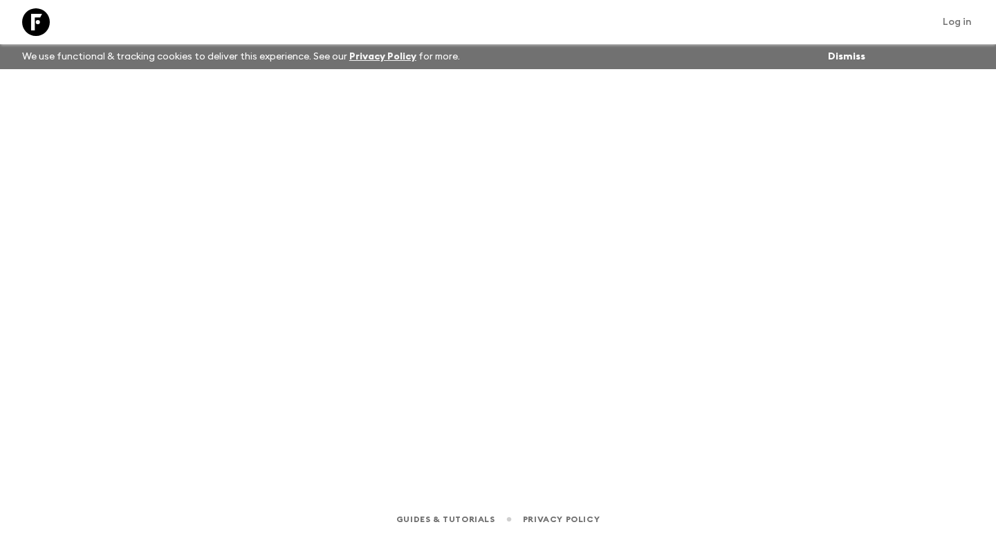 The image size is (996, 538). I want to click on button: Dismiss, so click(846, 57).